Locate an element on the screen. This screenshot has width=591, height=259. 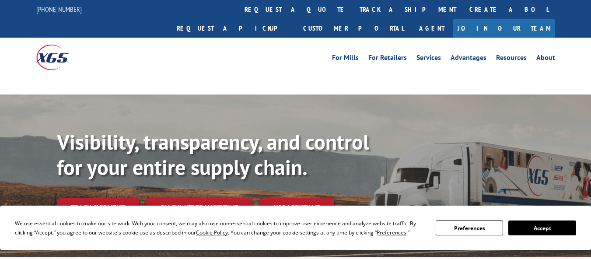
a: Agent is located at coordinates (432, 28).